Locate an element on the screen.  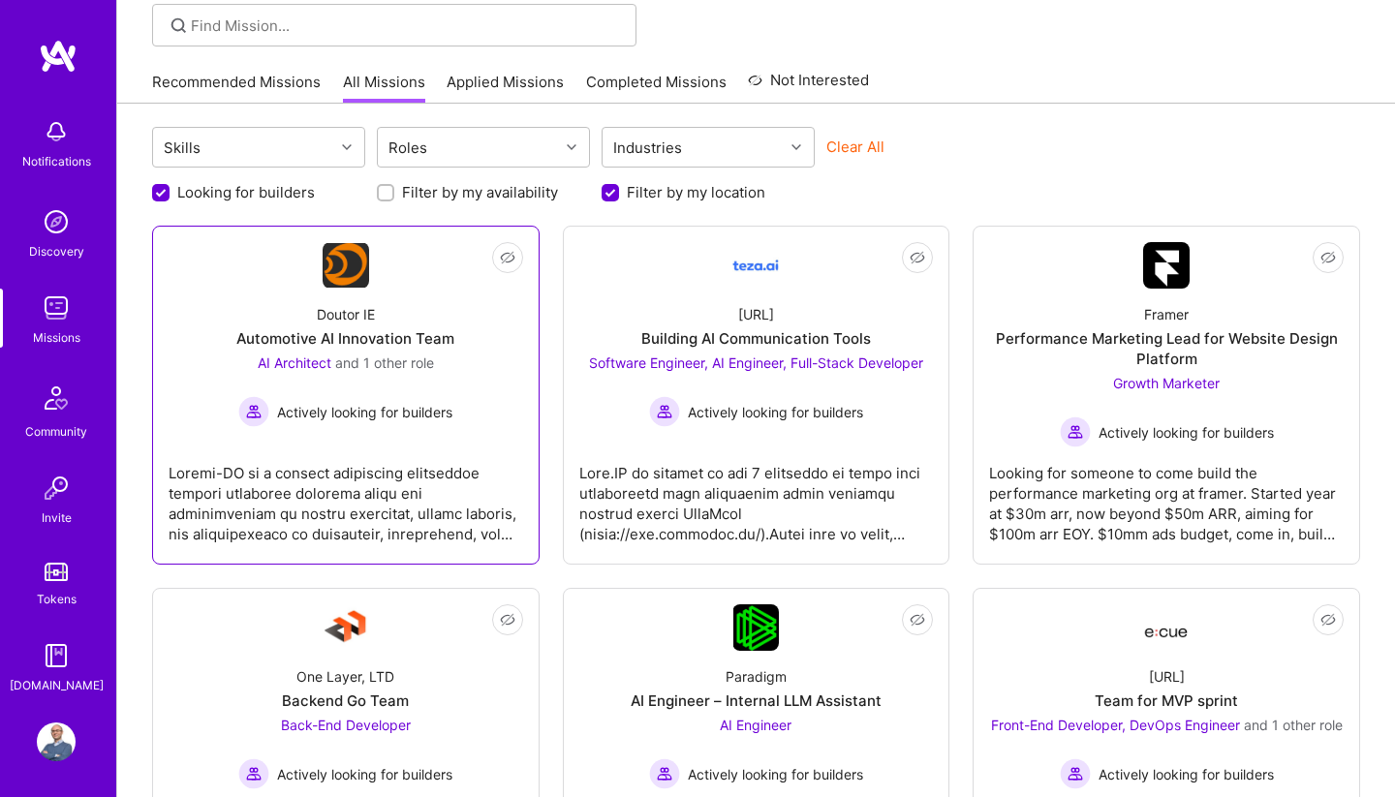
span: AI Architect is located at coordinates (294, 362).